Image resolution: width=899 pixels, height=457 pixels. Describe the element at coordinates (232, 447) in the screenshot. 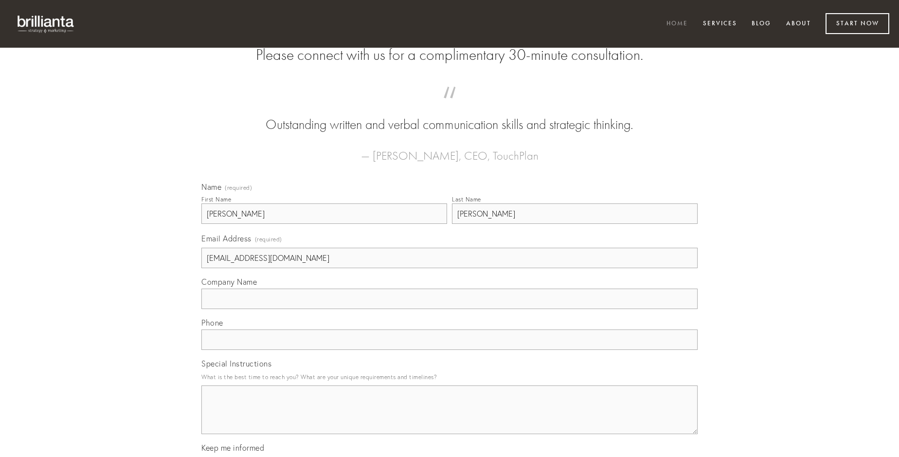

I see `span: Keep me informed` at that location.